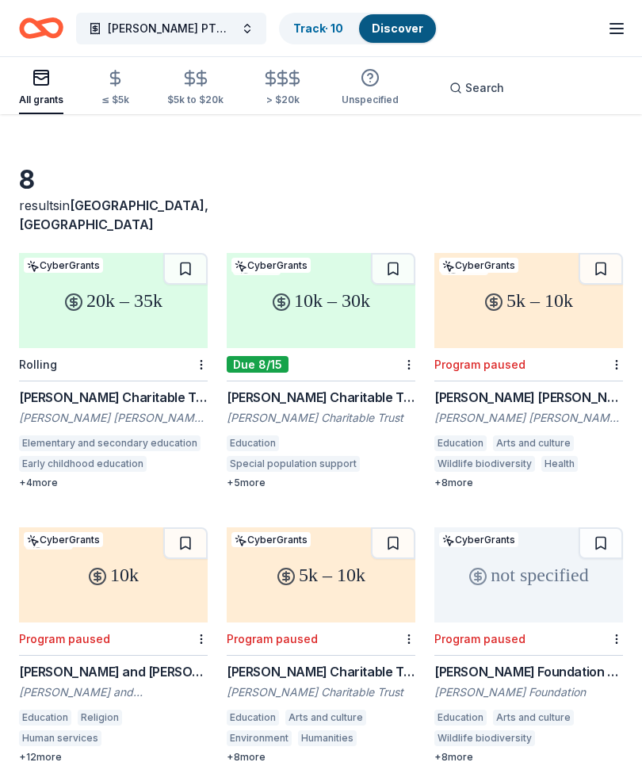 This screenshot has height=766, width=642. Describe the element at coordinates (282, 100) in the screenshot. I see `div: > $20k` at that location.